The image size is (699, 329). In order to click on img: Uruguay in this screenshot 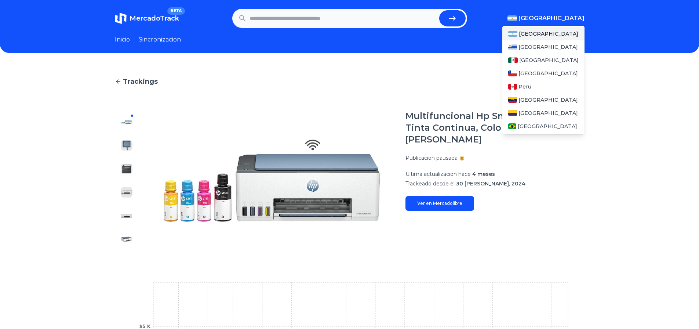, I will do `click(512, 47)`.